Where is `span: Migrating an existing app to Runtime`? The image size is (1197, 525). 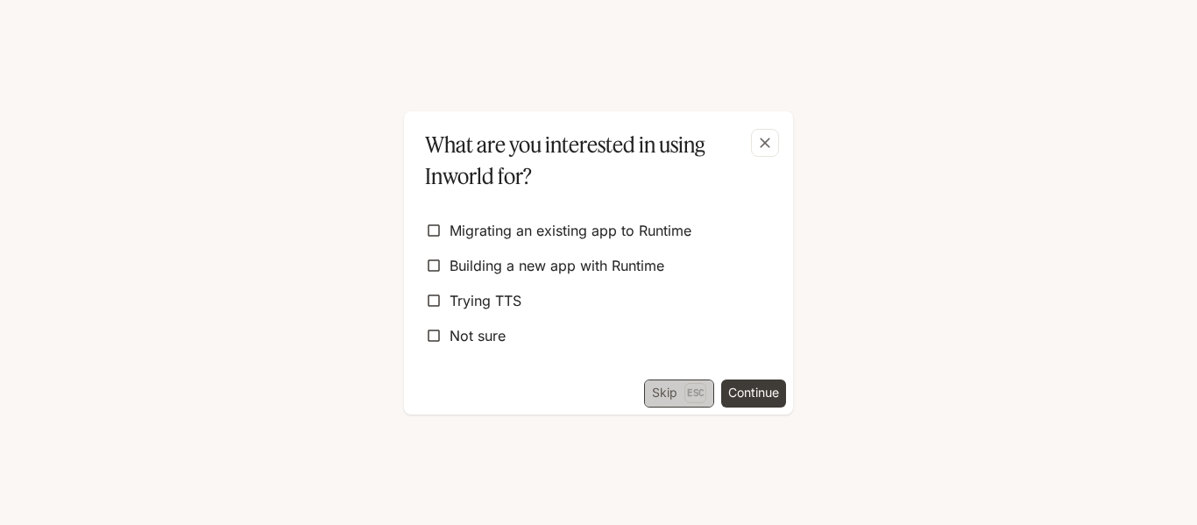 span: Migrating an existing app to Runtime is located at coordinates (570, 230).